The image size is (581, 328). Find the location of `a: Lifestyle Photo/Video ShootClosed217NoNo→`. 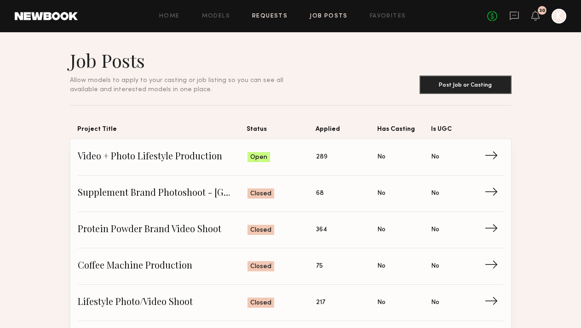

a: Lifestyle Photo/Video ShootClosed217NoNo→ is located at coordinates (291, 302).